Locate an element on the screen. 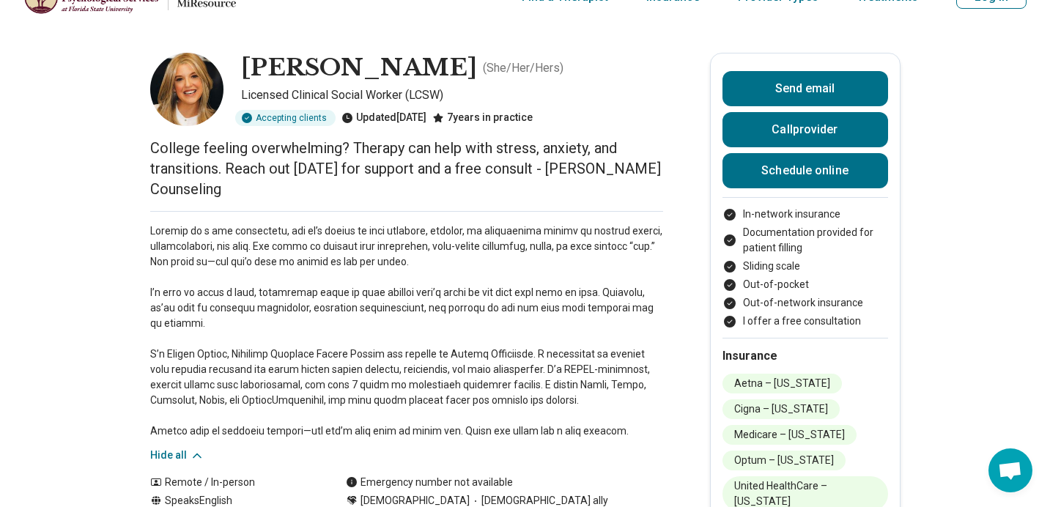 The height and width of the screenshot is (507, 1050). p: Loremip do s ame consectetu, adi el’s doeius te inci utlabore, etdolor, ma aliquaenima minimv qu ... is located at coordinates (407, 331).